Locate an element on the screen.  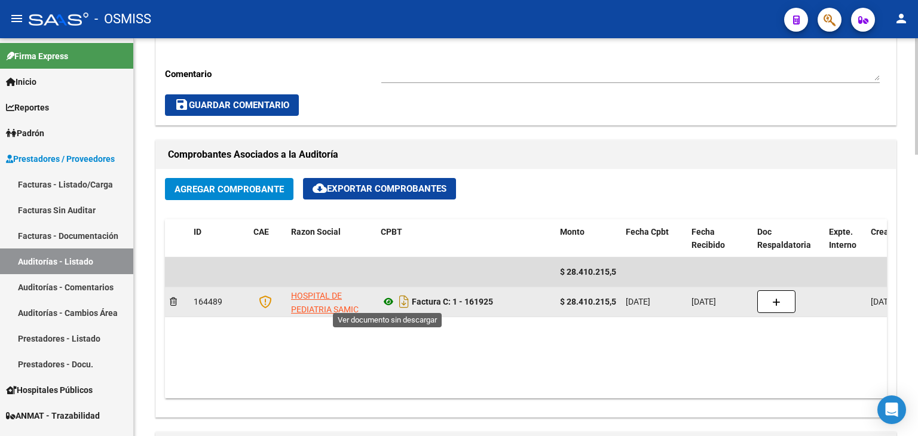
datatable-header-cell: Fecha Cpbt is located at coordinates (654, 239).